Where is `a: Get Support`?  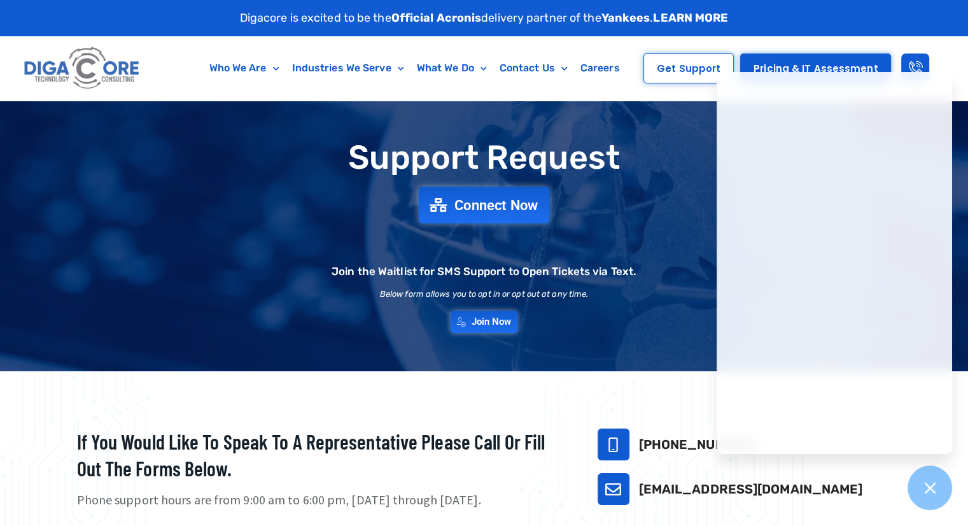 a: Get Support is located at coordinates (689, 68).